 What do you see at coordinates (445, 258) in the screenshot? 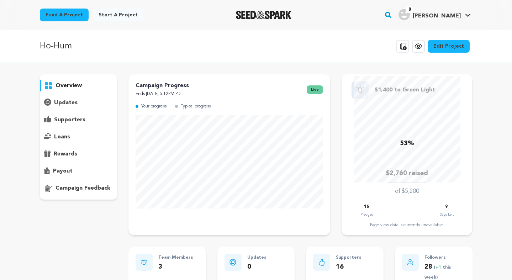
I see `p: Followers` at bounding box center [445, 258].